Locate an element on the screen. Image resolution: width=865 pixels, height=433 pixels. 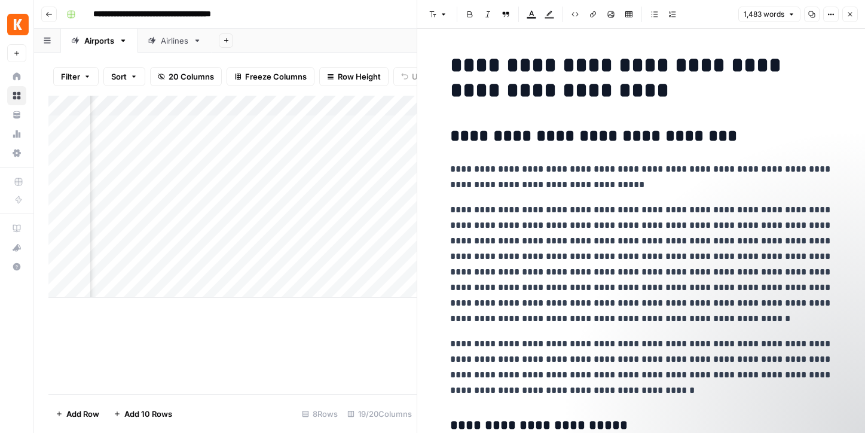
button: Sort is located at coordinates (124, 77).